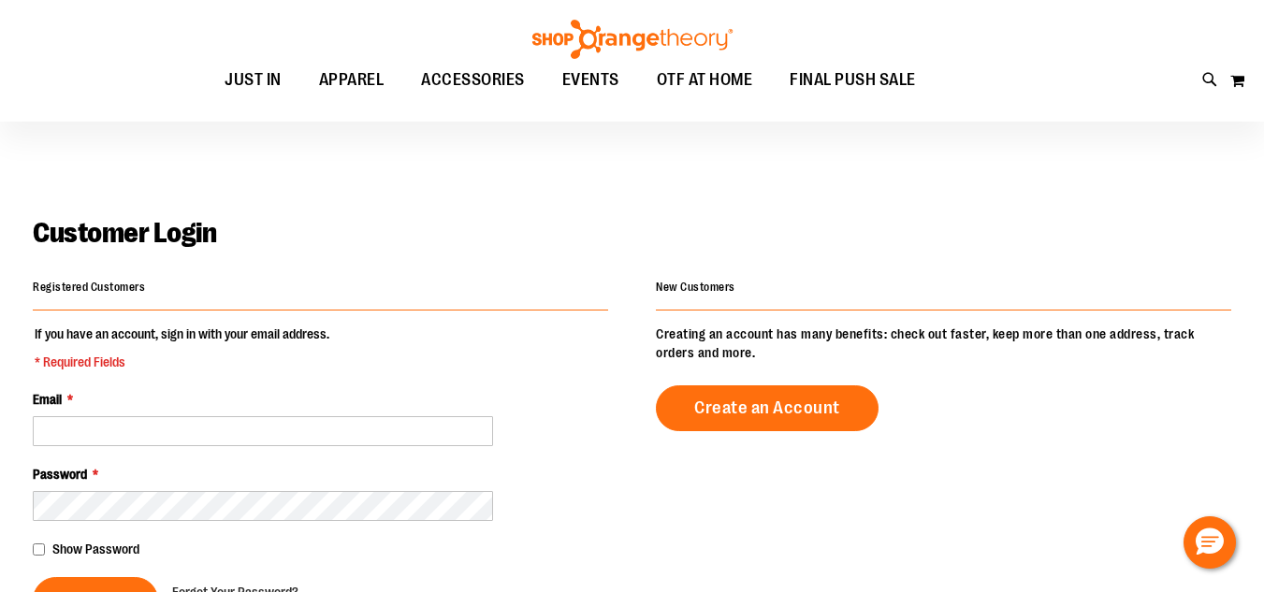 Image resolution: width=1264 pixels, height=592 pixels. I want to click on img: Shop Orangetheory, so click(633, 39).